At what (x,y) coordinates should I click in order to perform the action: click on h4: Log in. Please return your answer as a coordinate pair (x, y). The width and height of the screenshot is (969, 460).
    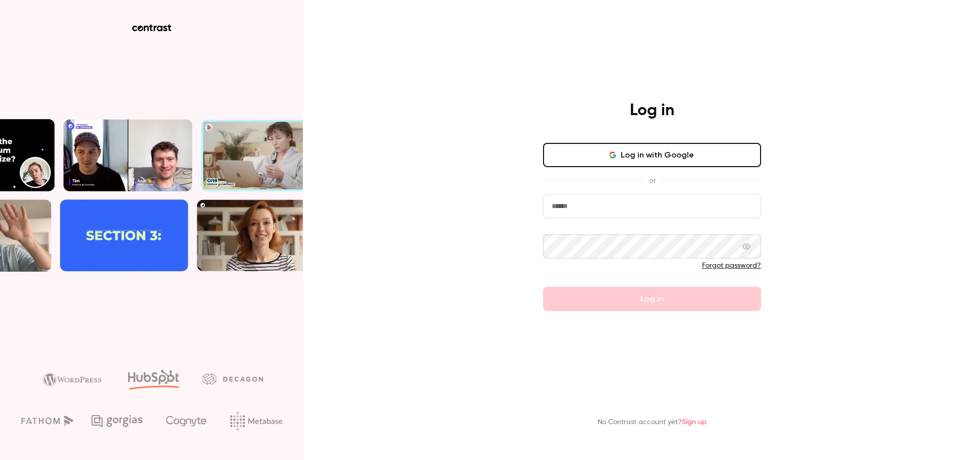
    Looking at the image, I should click on (652, 111).